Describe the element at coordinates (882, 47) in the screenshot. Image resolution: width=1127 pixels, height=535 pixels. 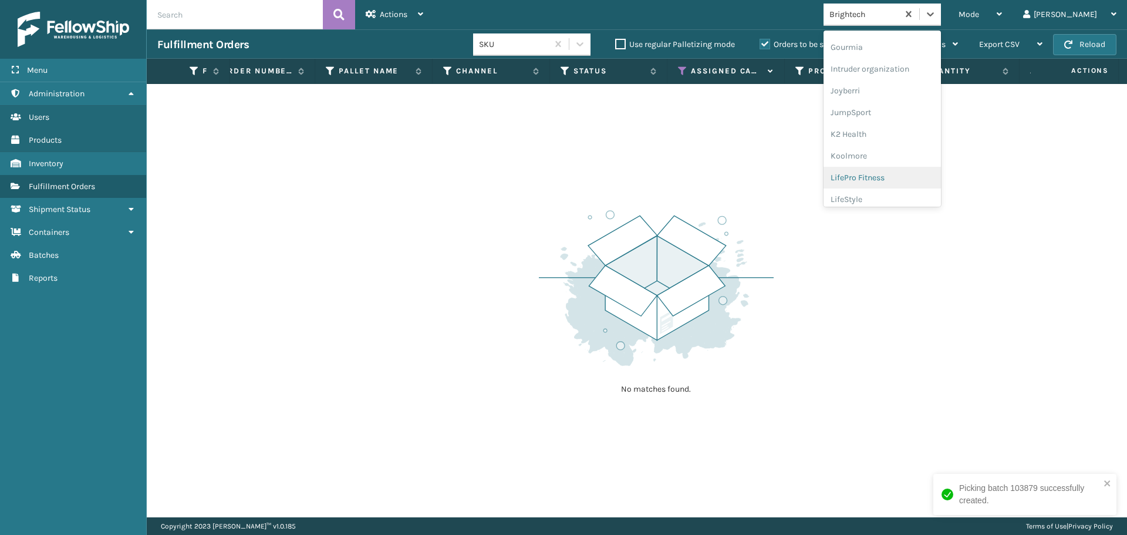
I see `div: Gourmia` at that location.